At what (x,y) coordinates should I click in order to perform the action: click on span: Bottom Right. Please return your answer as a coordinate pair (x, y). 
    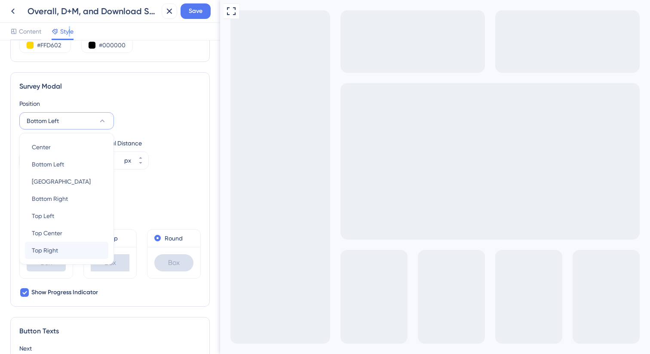
    Looking at the image, I should click on (50, 199).